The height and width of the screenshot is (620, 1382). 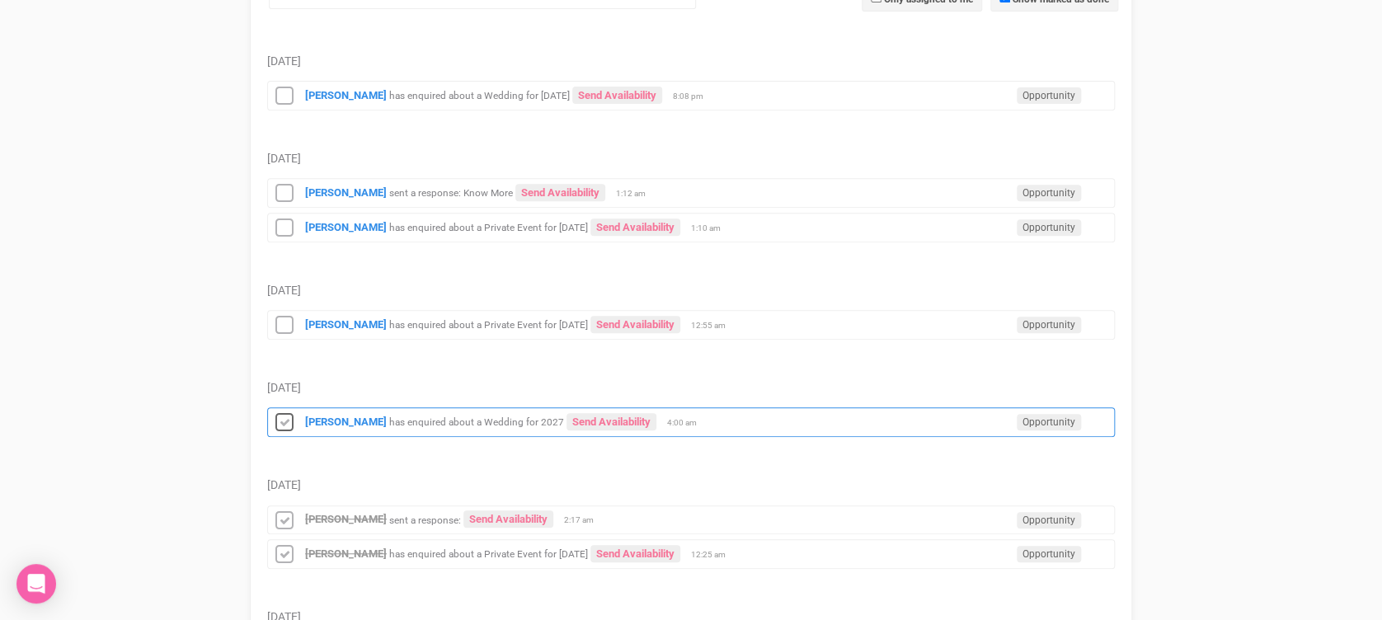 What do you see at coordinates (712, 555) in the screenshot?
I see `span: 12:25 am` at bounding box center [712, 555].